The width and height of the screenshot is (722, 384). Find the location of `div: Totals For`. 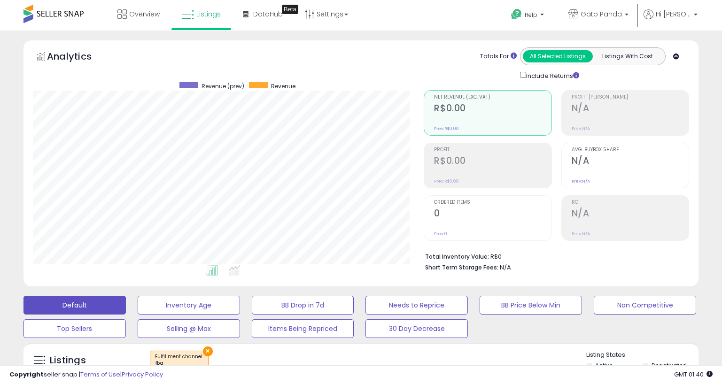

div: Totals For is located at coordinates (498, 56).